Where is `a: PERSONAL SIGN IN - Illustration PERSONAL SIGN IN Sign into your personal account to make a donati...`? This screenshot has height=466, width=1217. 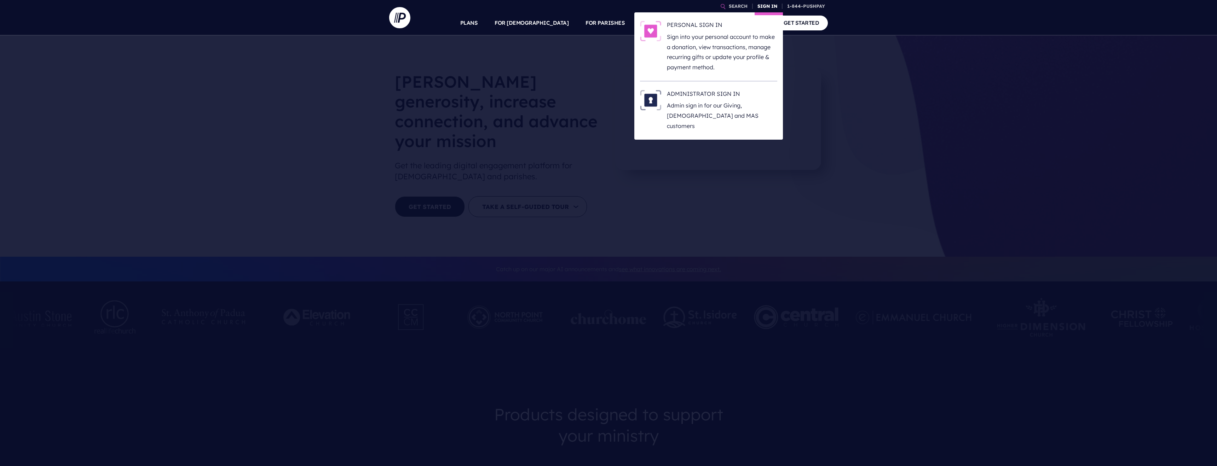 a: PERSONAL SIGN IN - Illustration PERSONAL SIGN IN Sign into your personal account to make a donati... is located at coordinates (709, 47).